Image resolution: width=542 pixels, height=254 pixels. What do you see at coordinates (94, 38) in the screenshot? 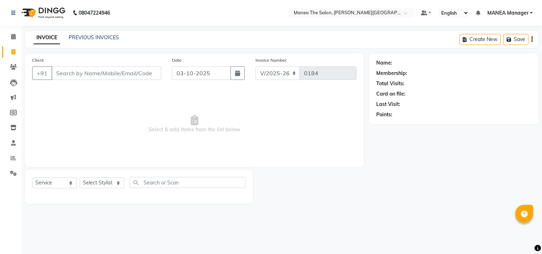
I see `a: PREVIOUS INVOICES` at bounding box center [94, 38].